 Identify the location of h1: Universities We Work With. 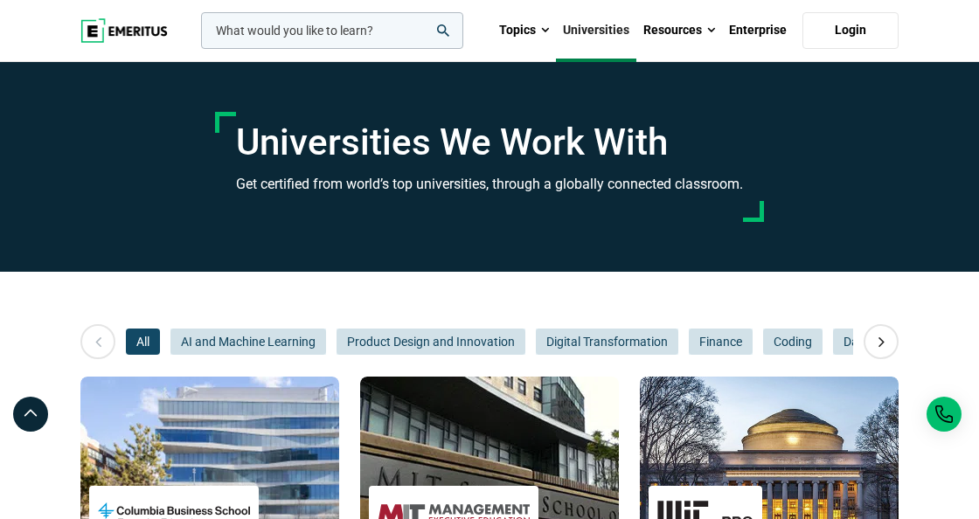
(490, 143).